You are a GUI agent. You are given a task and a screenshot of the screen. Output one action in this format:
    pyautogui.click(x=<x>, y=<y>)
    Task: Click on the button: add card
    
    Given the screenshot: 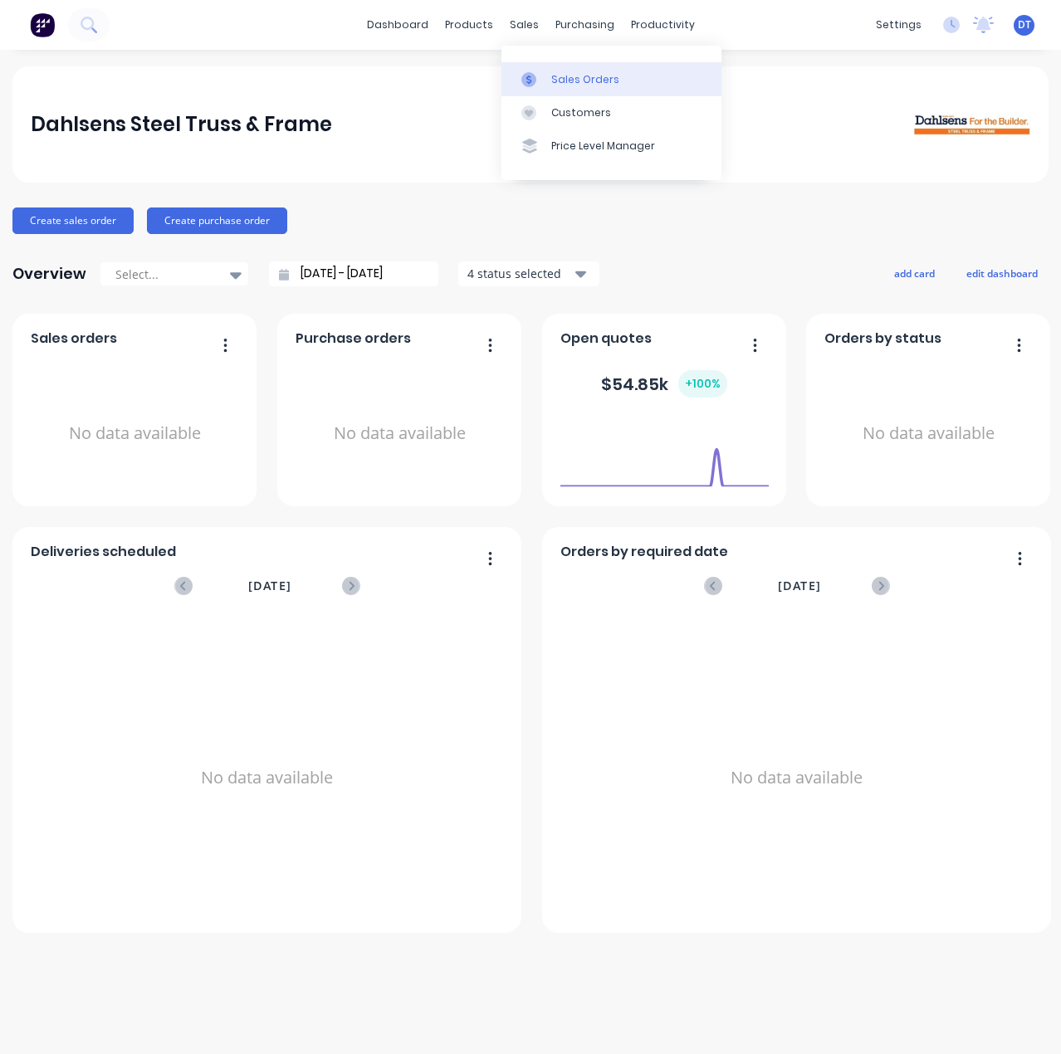 What is the action you would take?
    pyautogui.click(x=914, y=273)
    